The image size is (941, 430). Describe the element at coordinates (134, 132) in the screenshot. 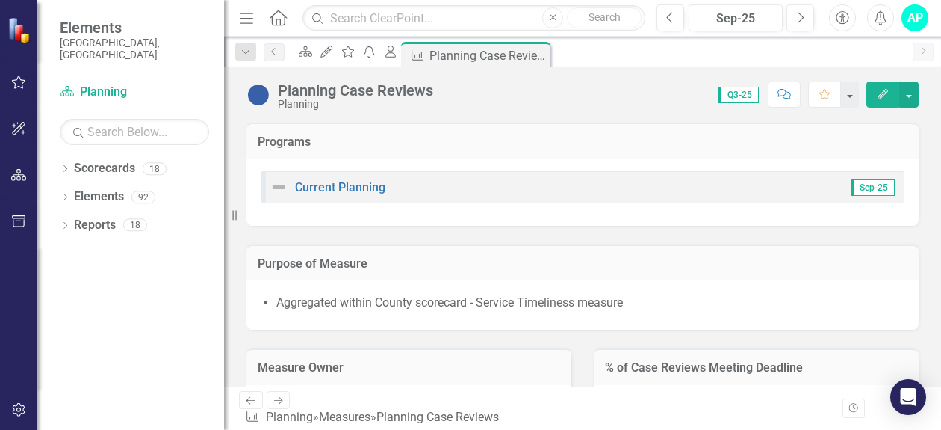

I see `input: Search Below...` at that location.